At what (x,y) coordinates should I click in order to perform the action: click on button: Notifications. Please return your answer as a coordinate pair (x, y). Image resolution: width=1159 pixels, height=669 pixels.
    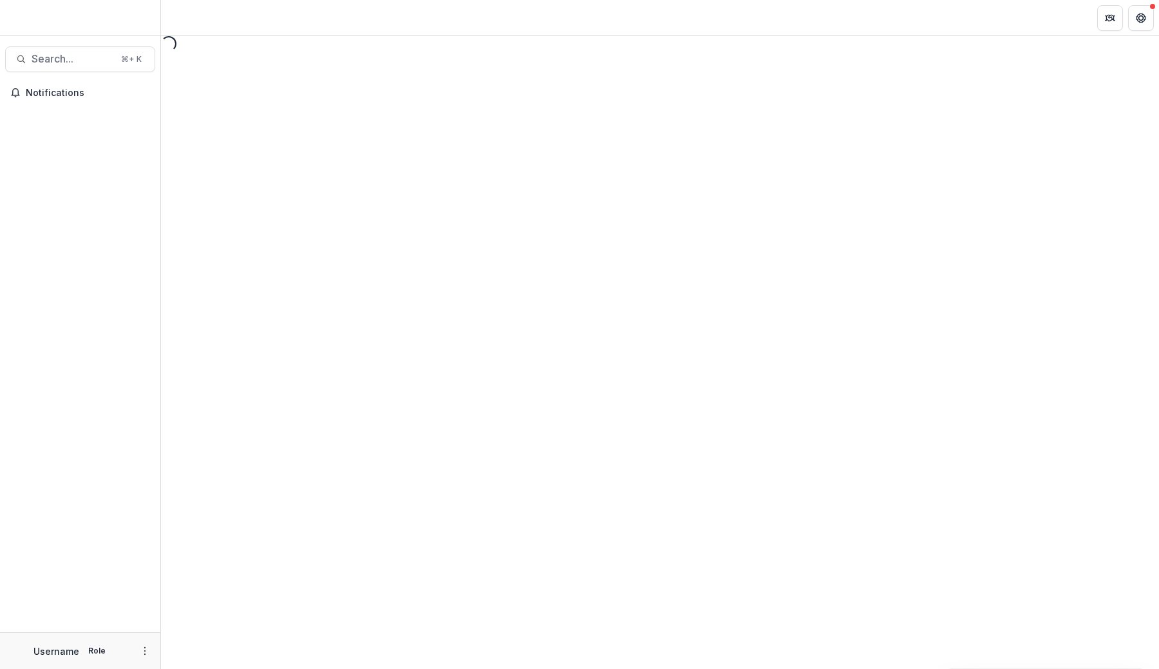
    Looking at the image, I should click on (80, 93).